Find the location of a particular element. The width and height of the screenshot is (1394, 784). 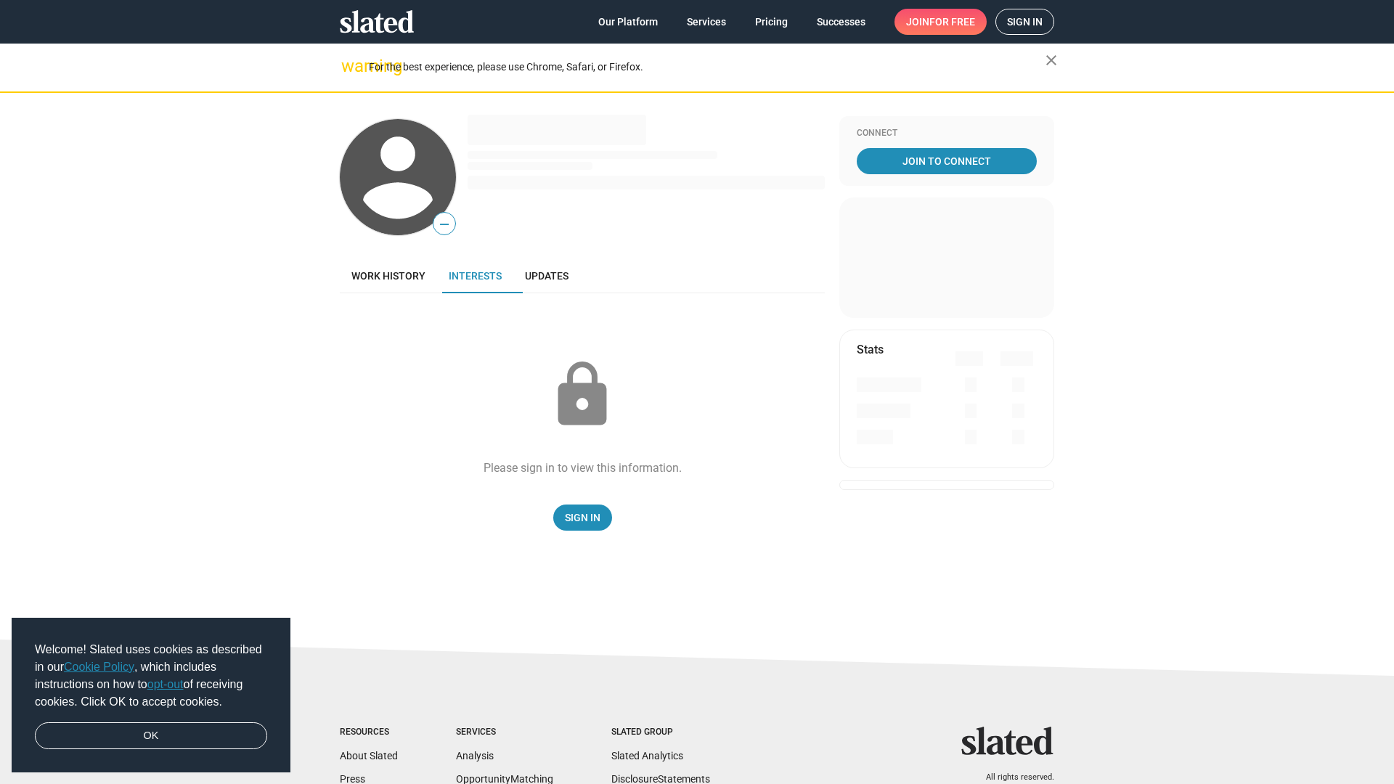

span: for free is located at coordinates (952, 22).